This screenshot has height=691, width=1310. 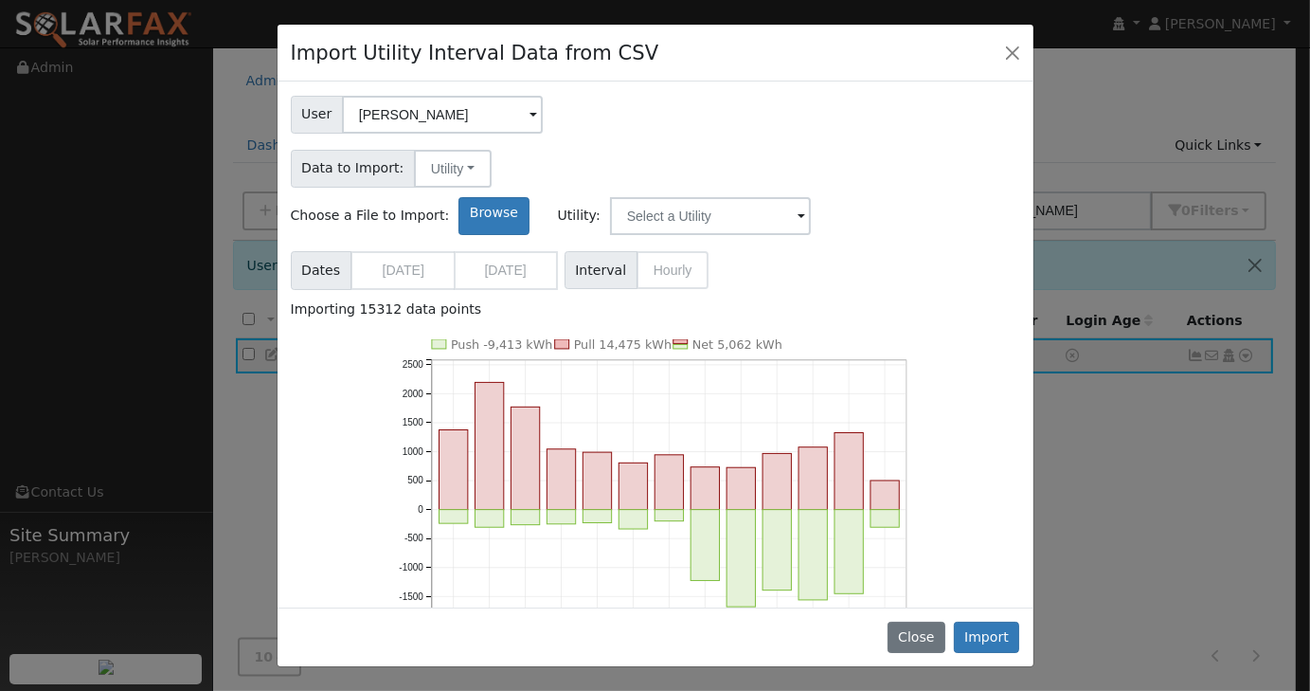 What do you see at coordinates (413, 451) in the screenshot?
I see `text: 1000` at bounding box center [413, 451].